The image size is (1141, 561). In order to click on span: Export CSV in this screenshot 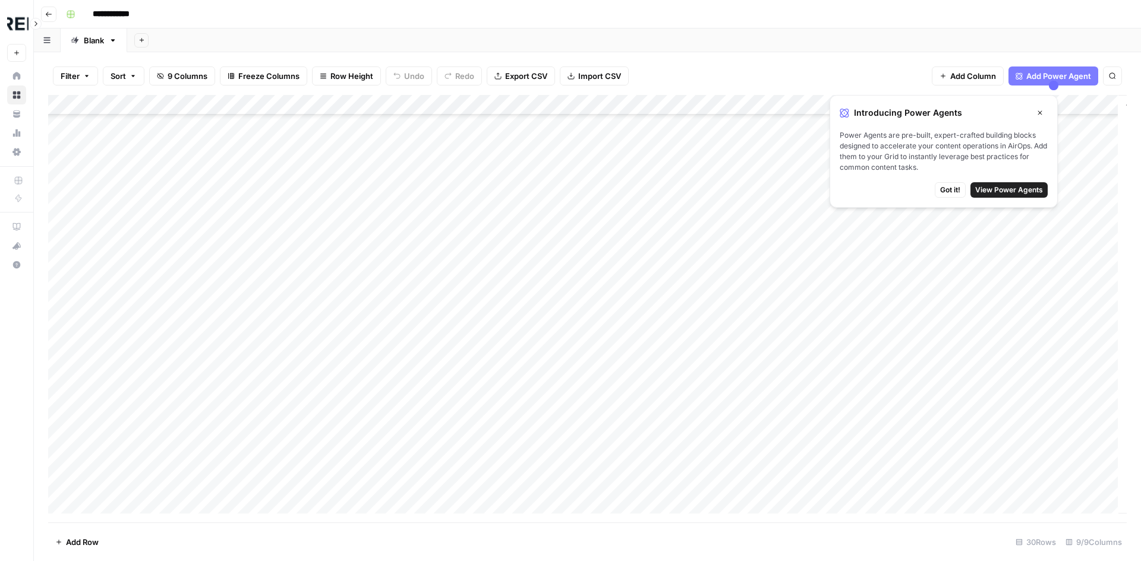, I will do `click(526, 76)`.